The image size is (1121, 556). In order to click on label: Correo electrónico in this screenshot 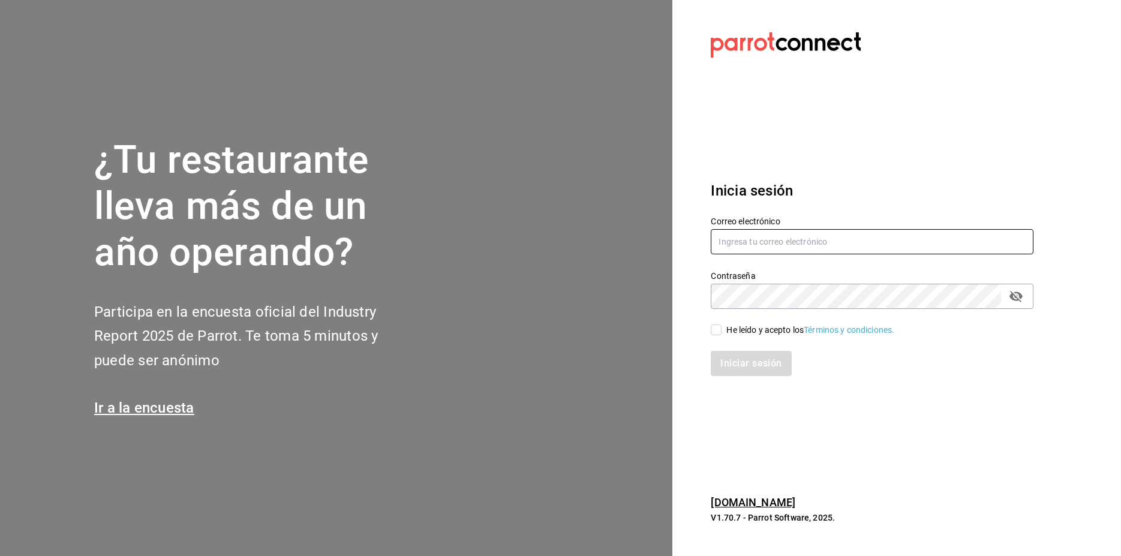, I will do `click(872, 221)`.